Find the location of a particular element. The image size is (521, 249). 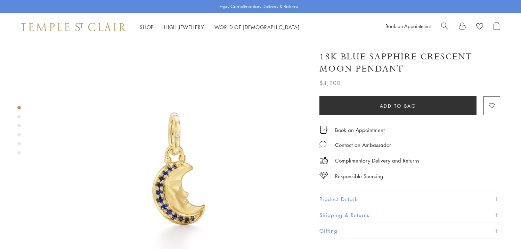

p: Enjoy Complimentary Delivery & Returns is located at coordinates (258, 7).